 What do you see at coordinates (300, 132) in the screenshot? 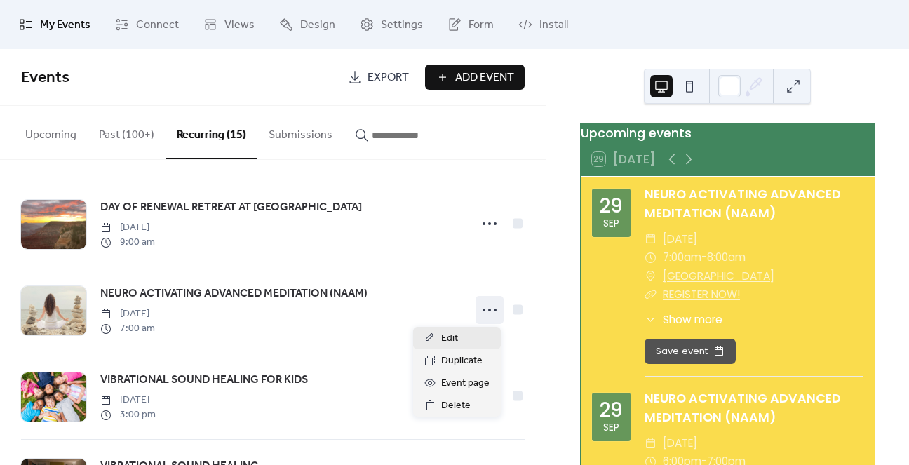
I see `button: Submissions` at bounding box center [300, 132].